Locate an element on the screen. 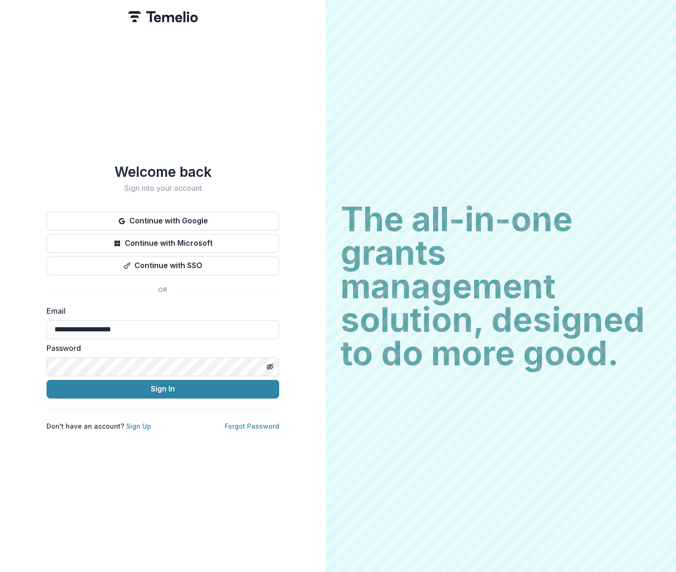  a: Forgot Password is located at coordinates (252, 426).